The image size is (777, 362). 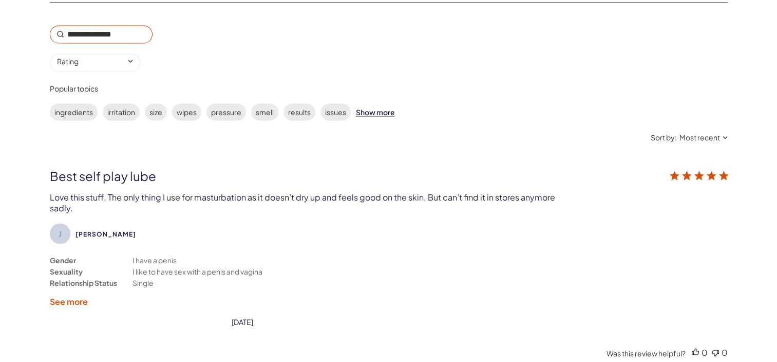 I want to click on div: Popular topics, so click(x=321, y=88).